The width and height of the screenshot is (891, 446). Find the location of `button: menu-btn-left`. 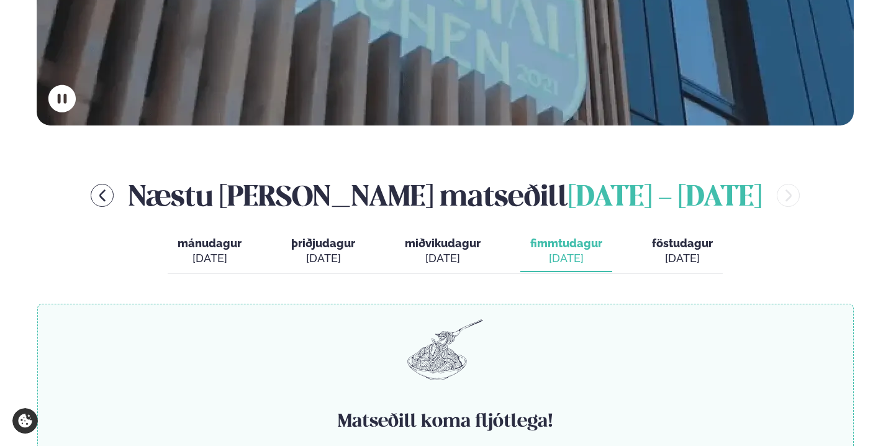

button: menu-btn-left is located at coordinates (102, 195).